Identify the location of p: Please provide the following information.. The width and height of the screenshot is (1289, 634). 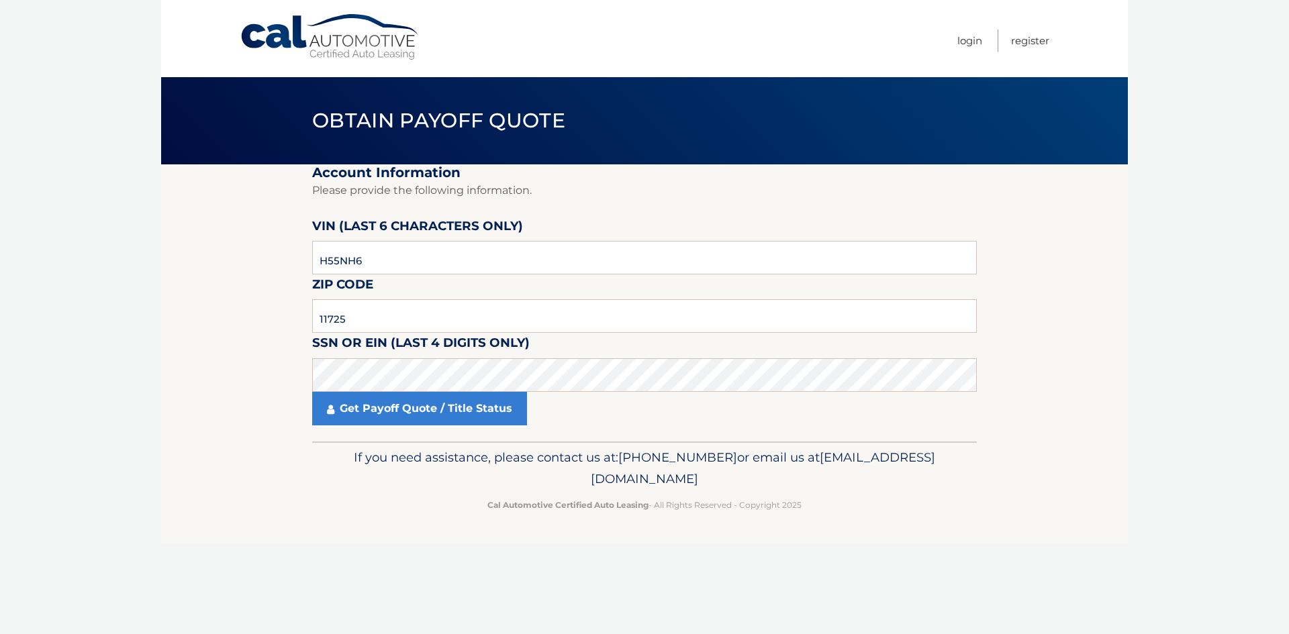
(644, 191).